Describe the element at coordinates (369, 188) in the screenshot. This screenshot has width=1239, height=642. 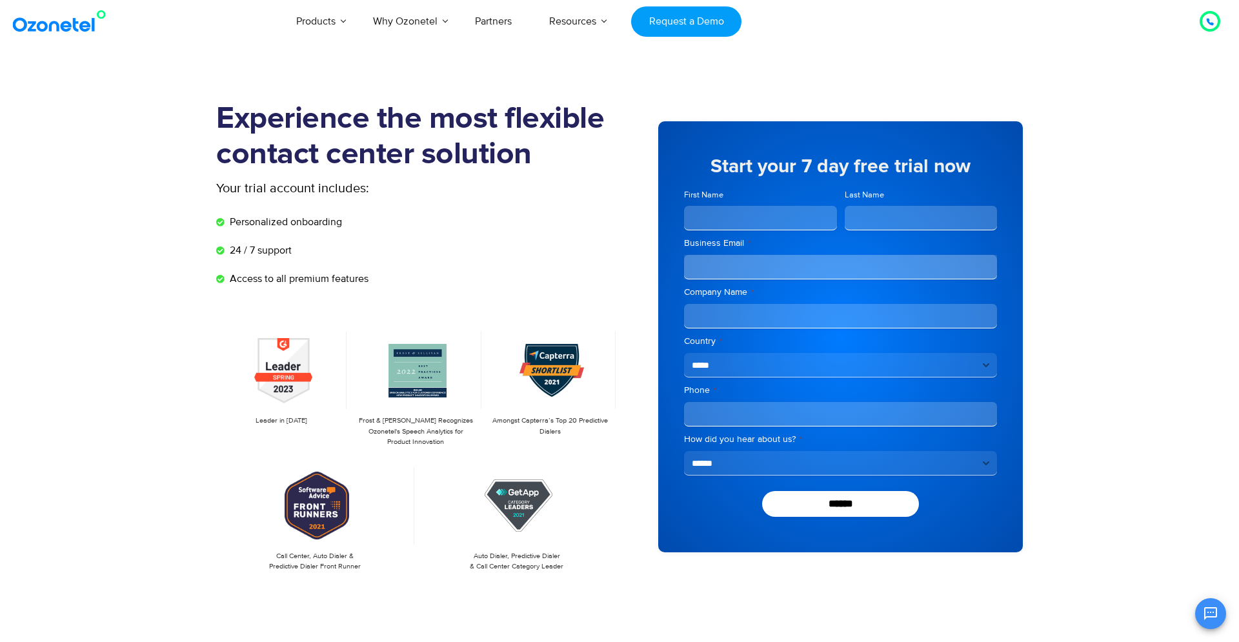
I see `p: Your trial account includes:` at that location.